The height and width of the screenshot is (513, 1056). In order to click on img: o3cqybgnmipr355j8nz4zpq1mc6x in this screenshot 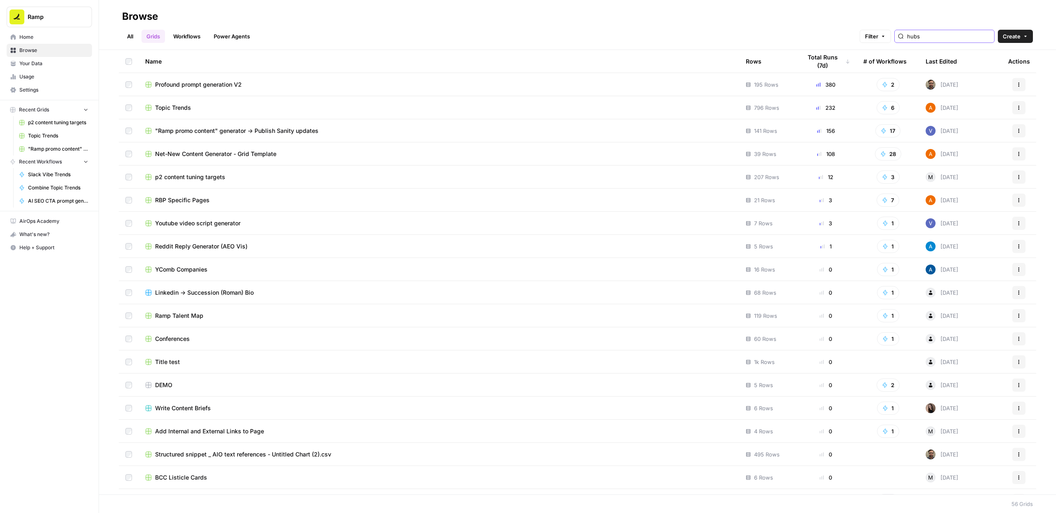, I will do `click(930, 246)`.